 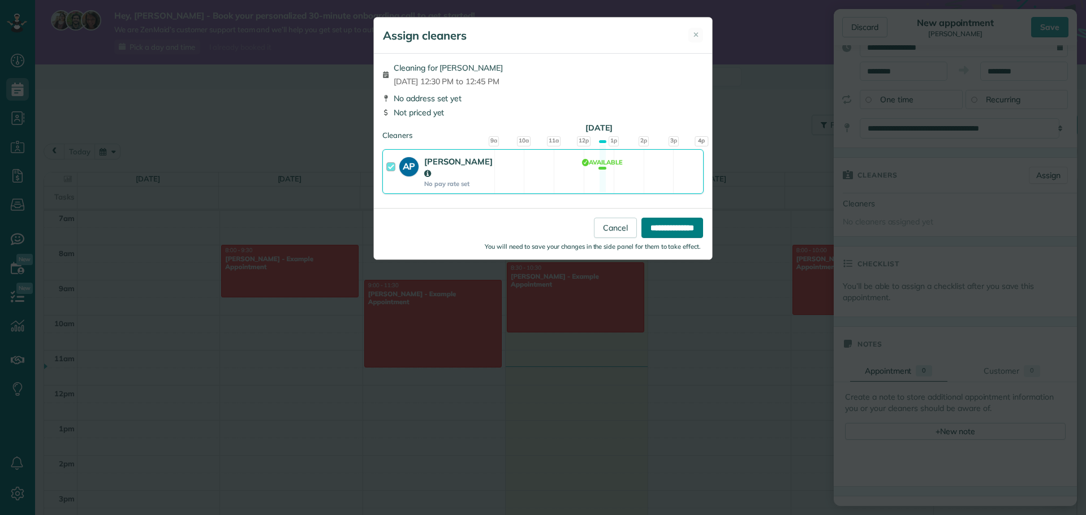 What do you see at coordinates (425, 36) in the screenshot?
I see `h5: Assign cleaners` at bounding box center [425, 36].